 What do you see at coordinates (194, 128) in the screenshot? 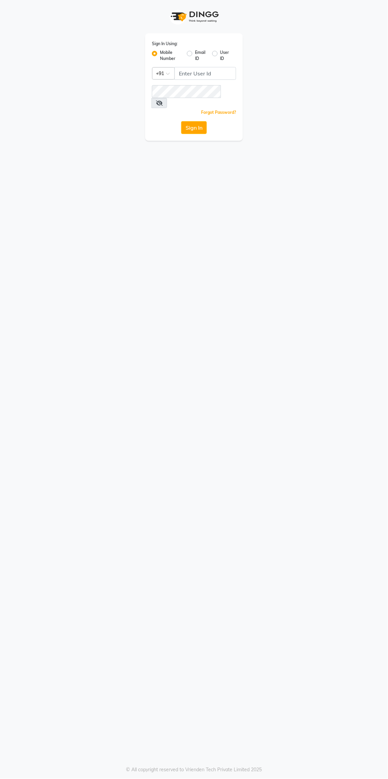
I see `button: Sign In` at bounding box center [194, 128].